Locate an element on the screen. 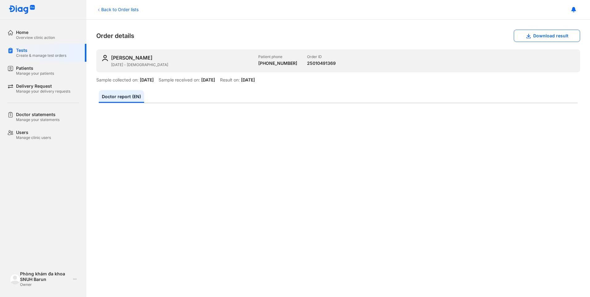 This screenshot has width=590, height=297. div: Manage clinic users is located at coordinates (33, 138).